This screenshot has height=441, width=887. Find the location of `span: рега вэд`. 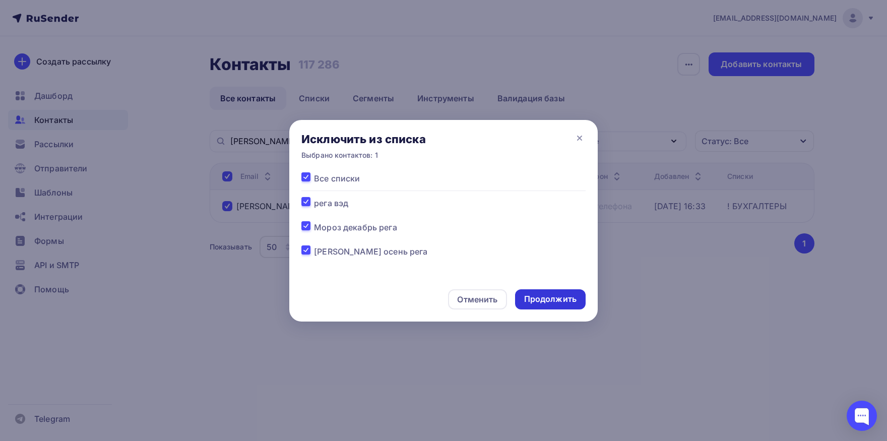

span: рега вэд is located at coordinates (331, 203).